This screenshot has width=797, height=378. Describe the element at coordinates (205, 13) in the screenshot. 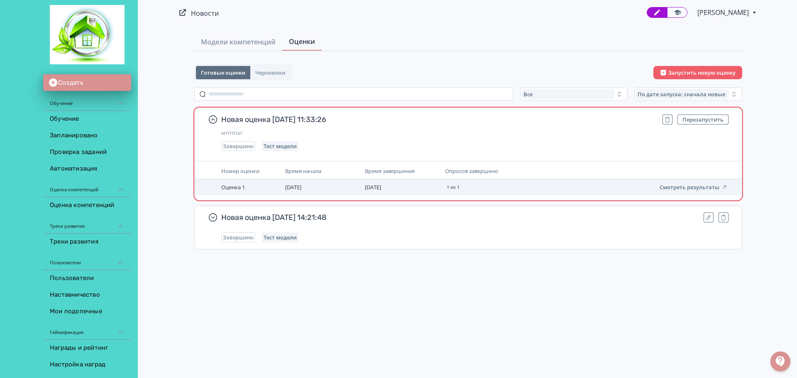

I see `a: Новости` at that location.